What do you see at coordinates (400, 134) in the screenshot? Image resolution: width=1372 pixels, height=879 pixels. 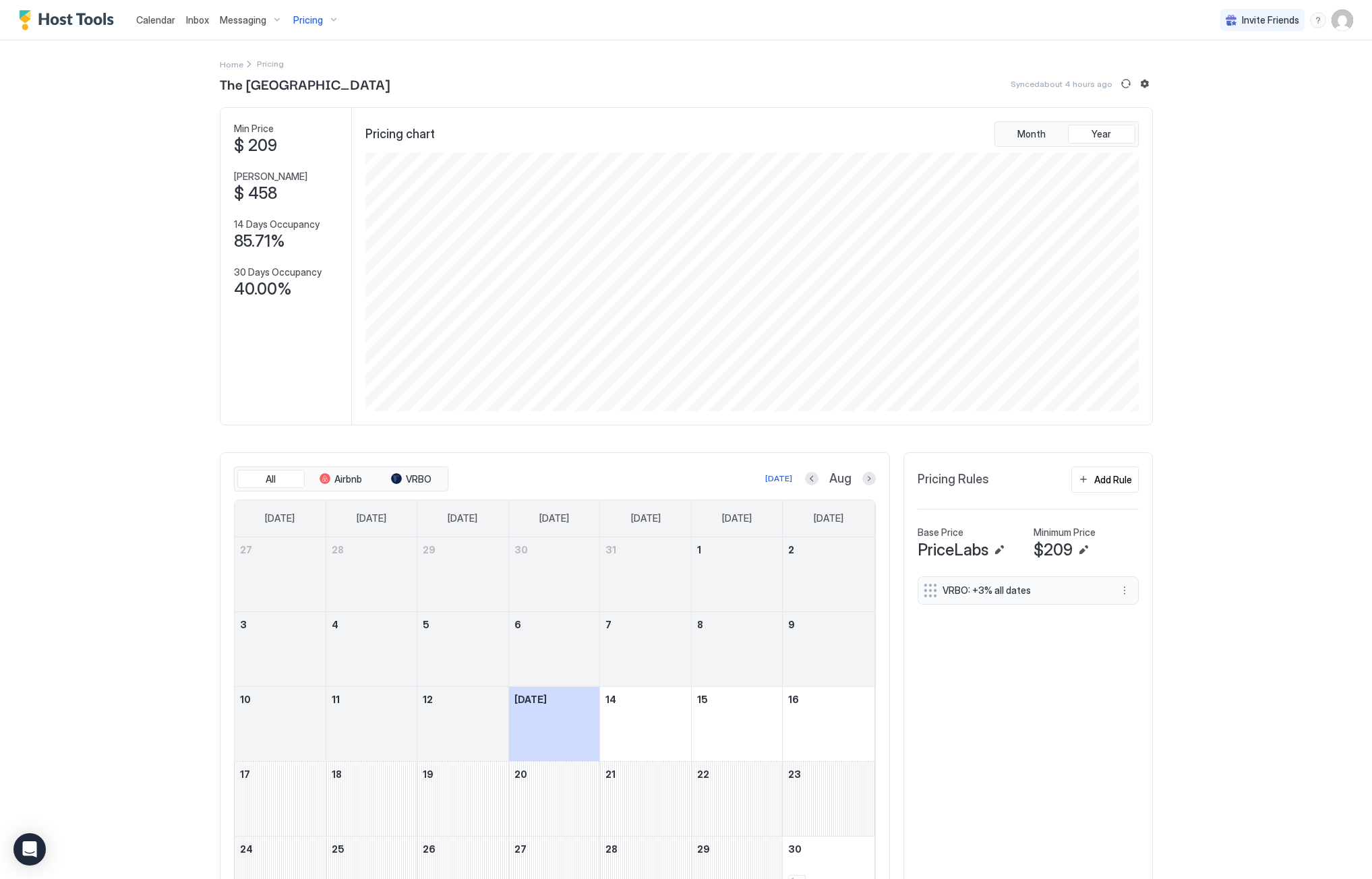 I see `span: Pricing chart` at bounding box center [400, 134].